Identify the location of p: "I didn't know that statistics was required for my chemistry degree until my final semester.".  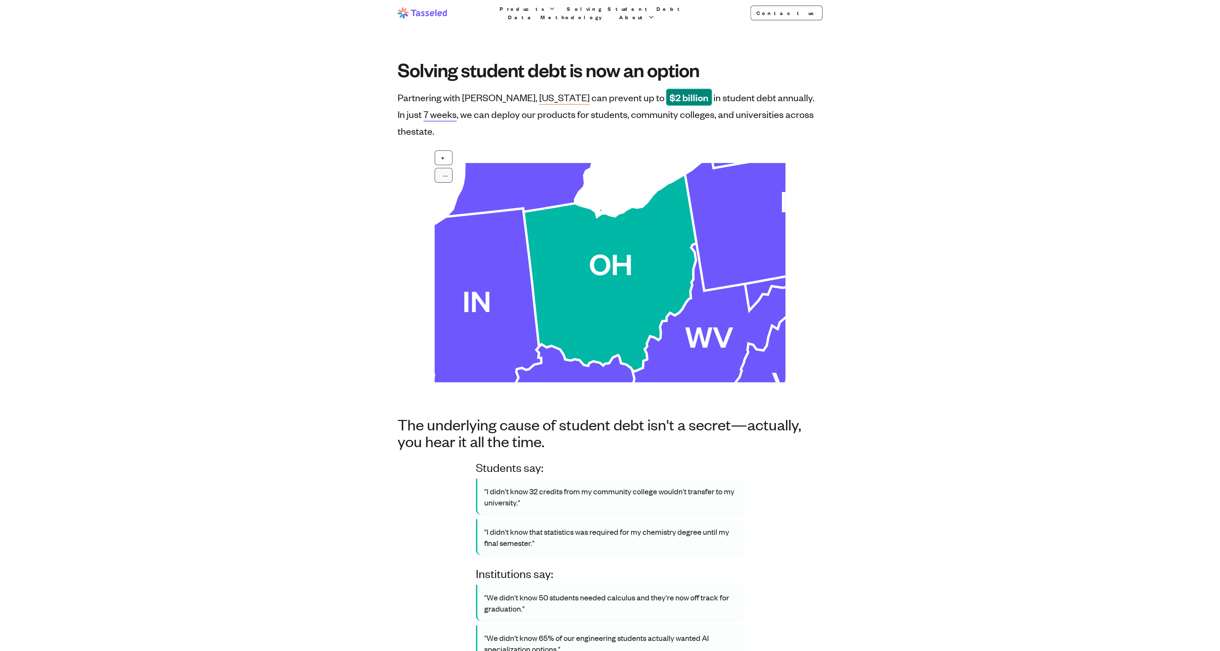
(610, 537).